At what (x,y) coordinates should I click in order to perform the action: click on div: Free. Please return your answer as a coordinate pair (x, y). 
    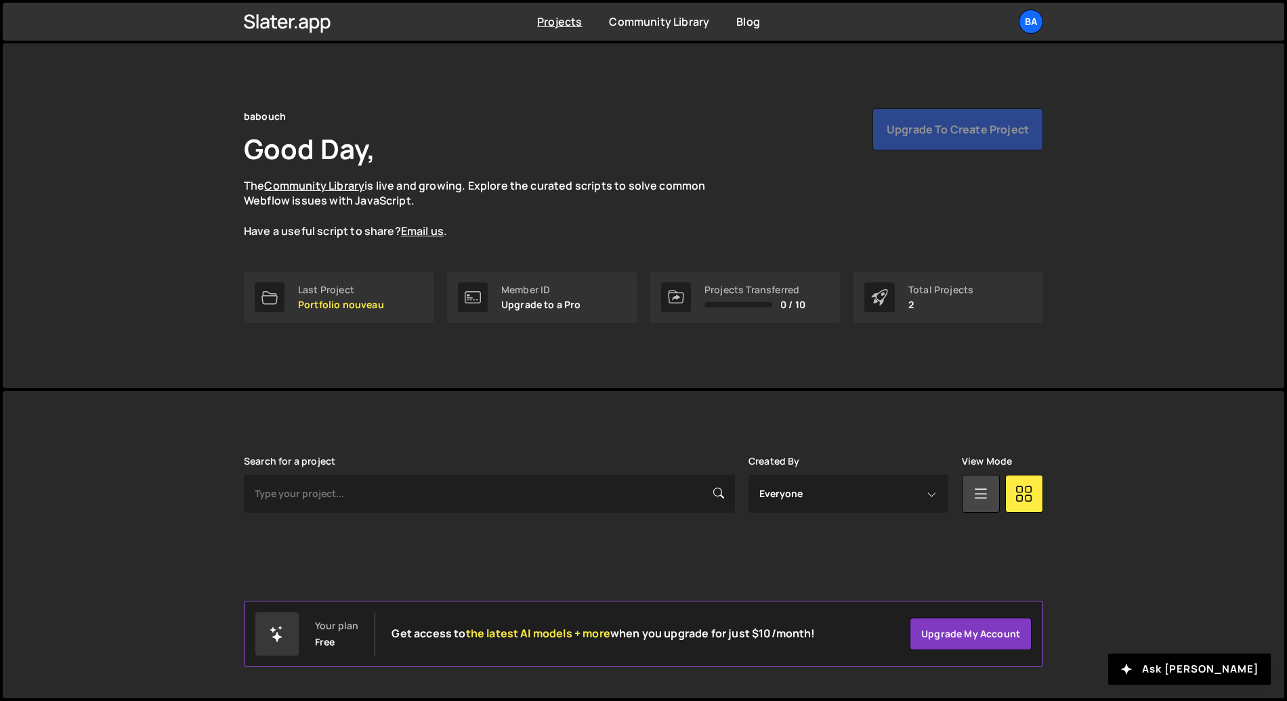
    Looking at the image, I should click on (325, 642).